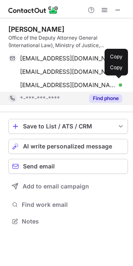 This screenshot has height=266, width=133. What do you see at coordinates (55, 186) in the screenshot?
I see `span: Add to email campaign` at bounding box center [55, 186].